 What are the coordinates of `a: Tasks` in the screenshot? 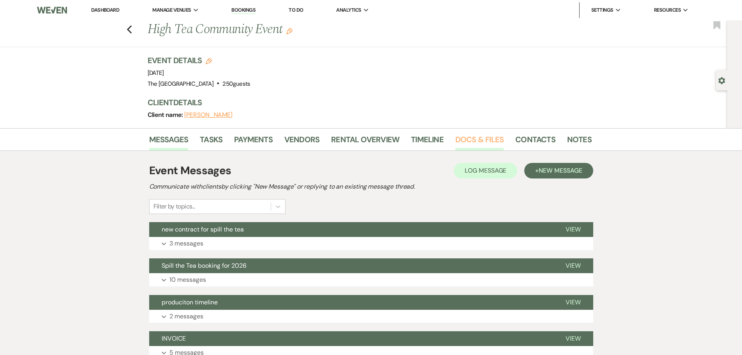 It's located at (211, 142).